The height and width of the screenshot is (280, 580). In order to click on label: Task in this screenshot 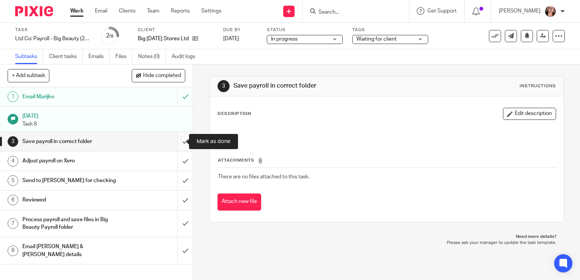, I will do `click(53, 30)`.